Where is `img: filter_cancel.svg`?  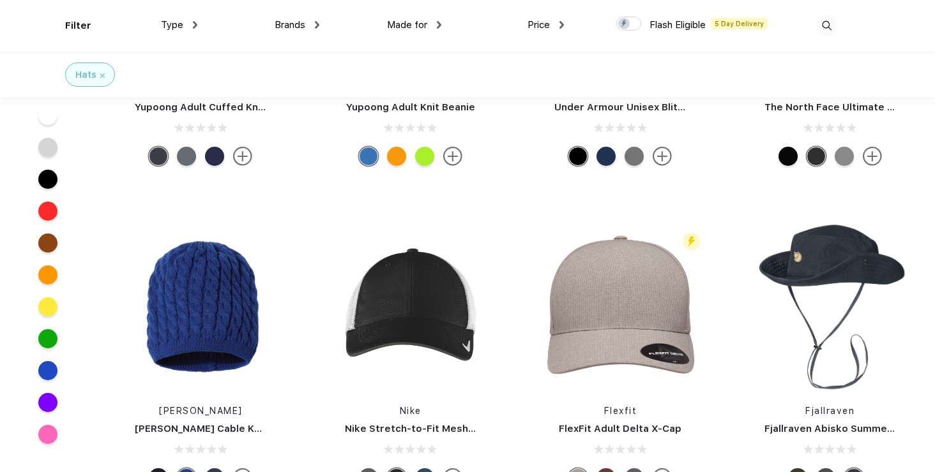
img: filter_cancel.svg is located at coordinates (102, 75).